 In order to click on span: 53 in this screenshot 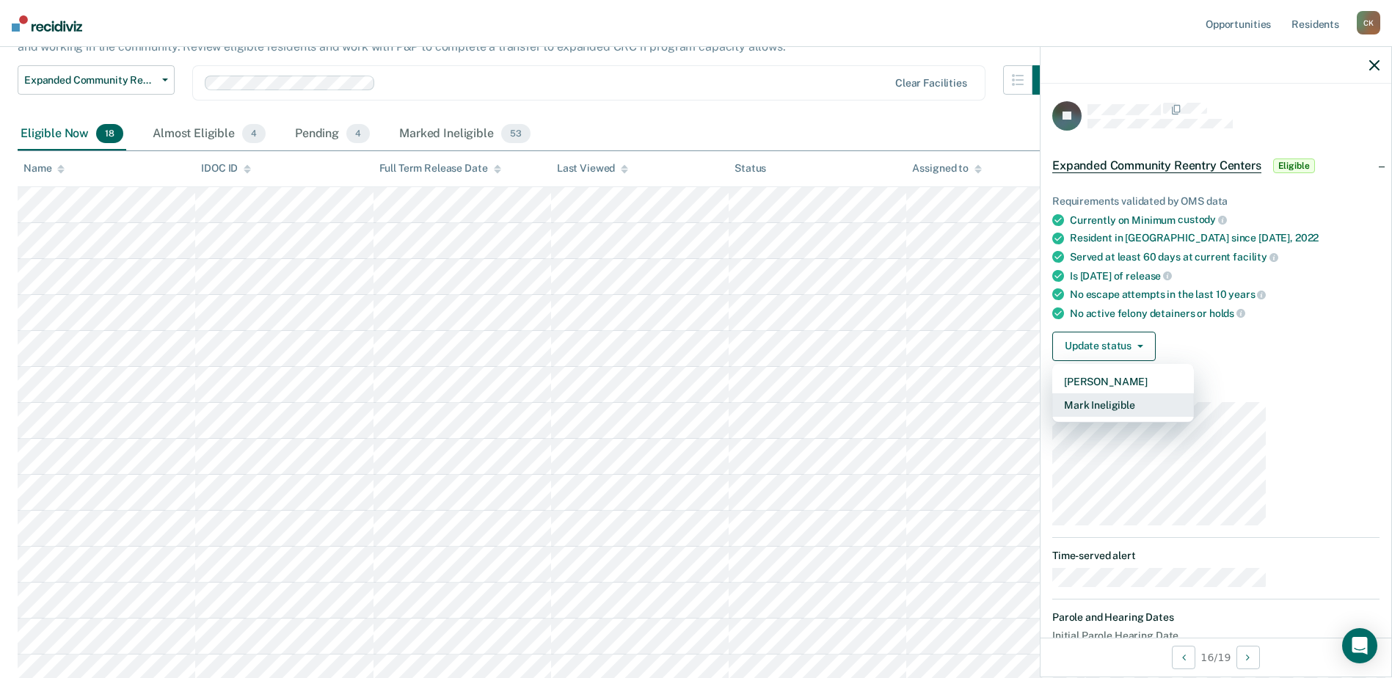, I will do `click(516, 134)`.